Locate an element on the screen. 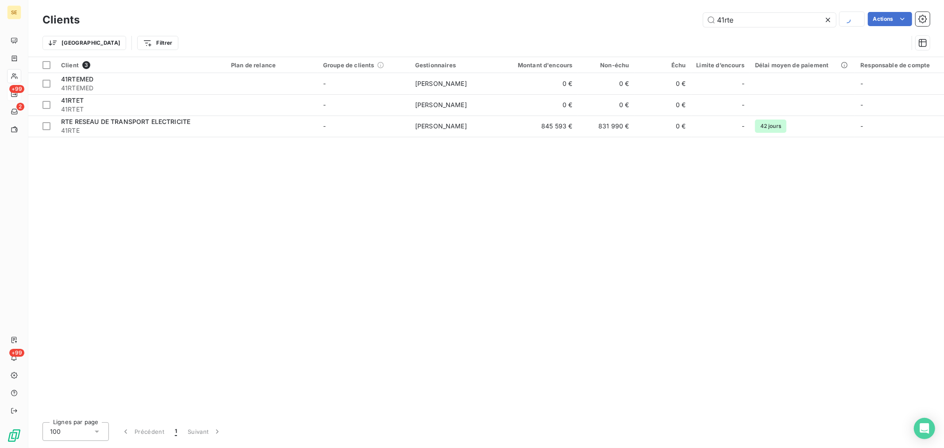  div: Limite d’encours is located at coordinates (720, 65).